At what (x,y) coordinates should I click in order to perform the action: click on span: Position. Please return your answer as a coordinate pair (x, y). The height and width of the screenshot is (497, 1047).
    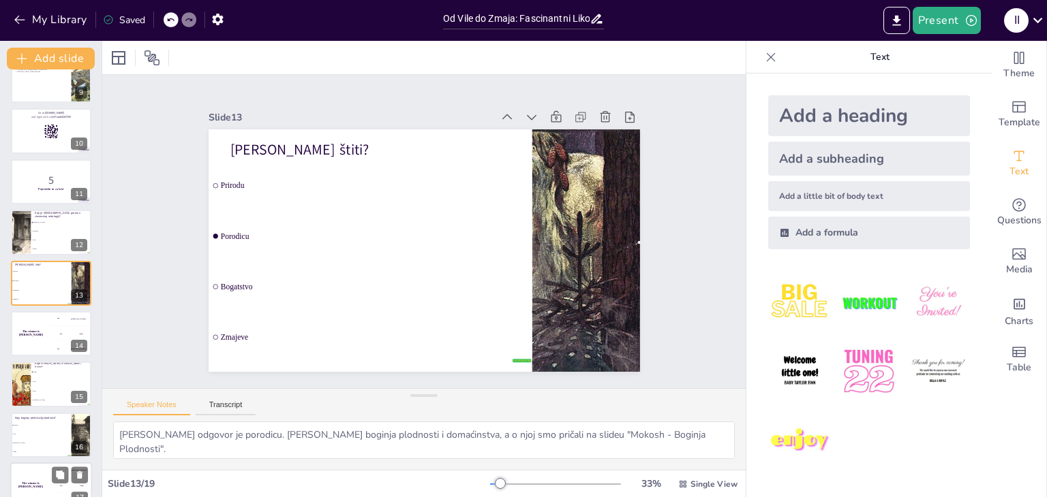
    Looking at the image, I should click on (152, 58).